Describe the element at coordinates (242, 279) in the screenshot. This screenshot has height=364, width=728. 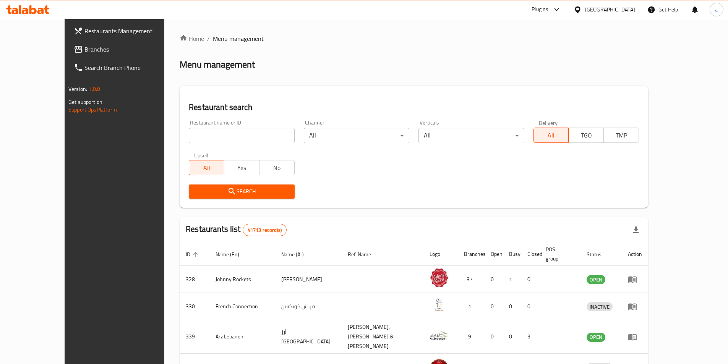
I see `td: Johnny Rockets` at that location.